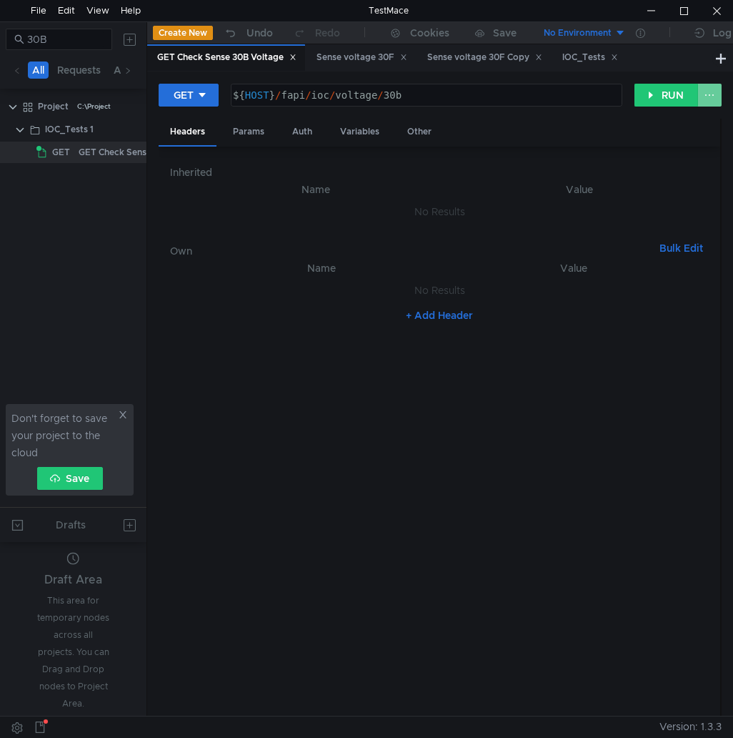 The height and width of the screenshot is (738, 733). I want to click on div: Params, so click(249, 132).